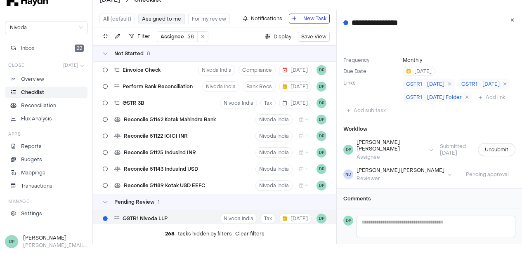 The width and height of the screenshot is (522, 254). Describe the element at coordinates (267, 19) in the screenshot. I see `span: Notifications` at that location.